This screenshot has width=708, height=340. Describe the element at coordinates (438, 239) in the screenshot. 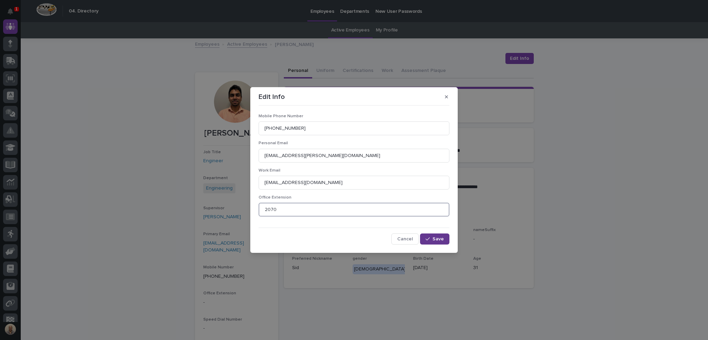

I see `span: Save` at that location.